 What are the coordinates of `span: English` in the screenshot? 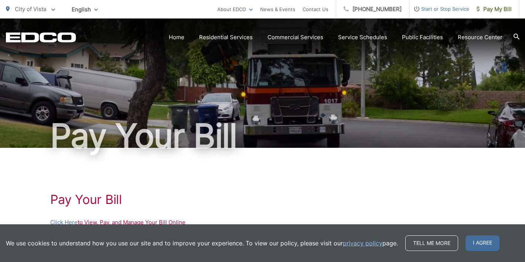 It's located at (85, 9).